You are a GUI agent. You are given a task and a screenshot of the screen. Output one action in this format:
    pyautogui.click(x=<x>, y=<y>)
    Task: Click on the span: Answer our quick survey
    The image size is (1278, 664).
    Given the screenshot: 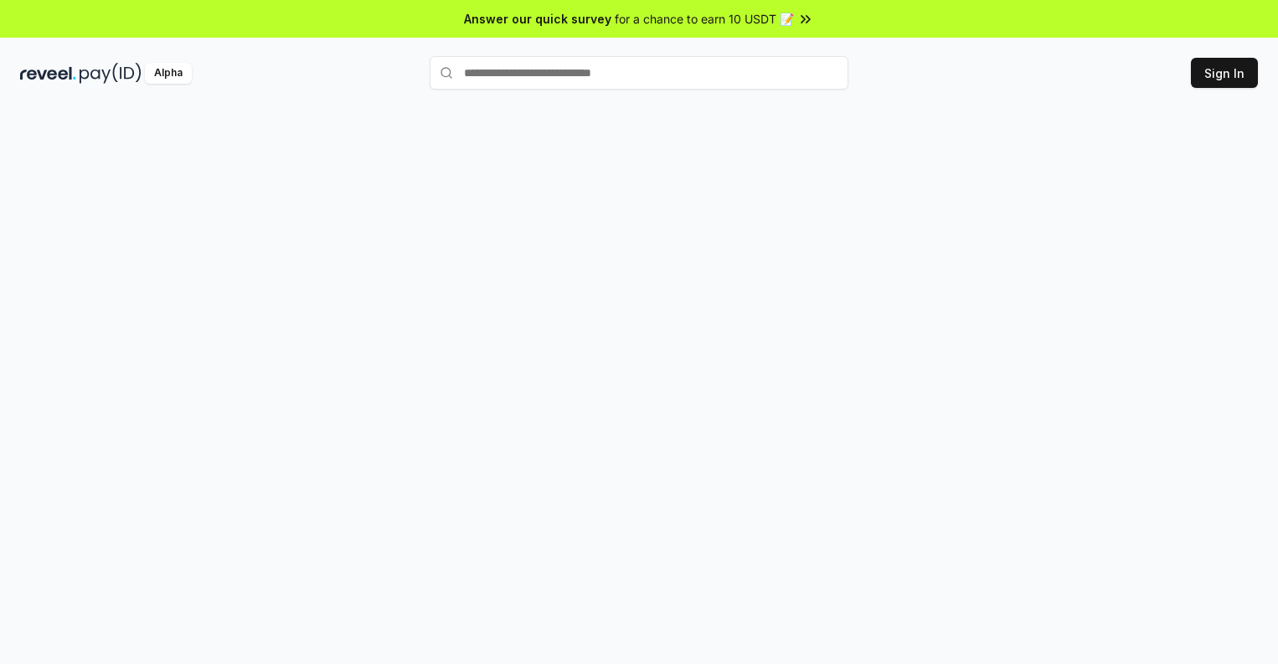 What is the action you would take?
    pyautogui.click(x=538, y=18)
    